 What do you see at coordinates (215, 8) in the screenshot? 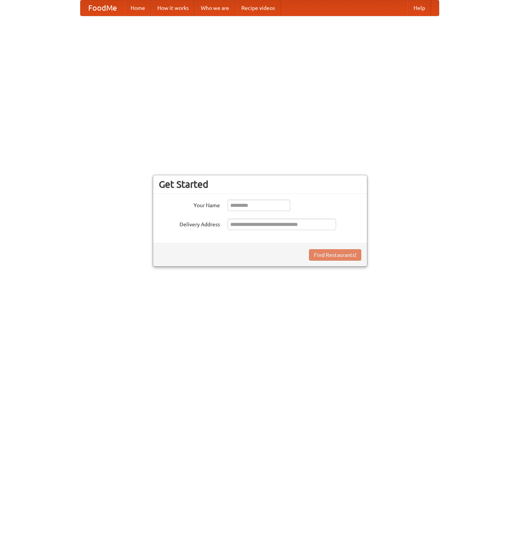
I see `a: Who we are` at bounding box center [215, 8].